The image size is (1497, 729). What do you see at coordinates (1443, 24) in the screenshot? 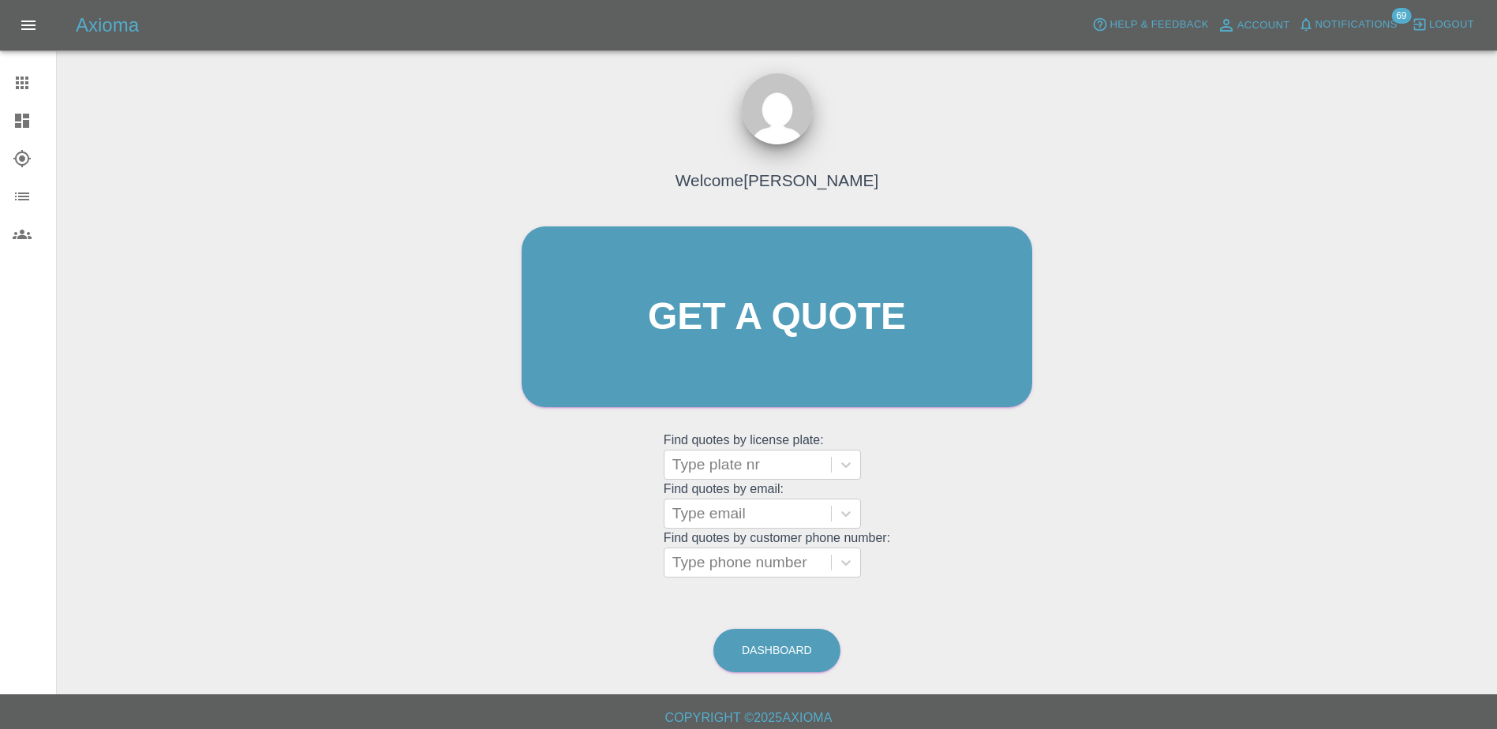
I see `button: Logout` at bounding box center [1443, 24].